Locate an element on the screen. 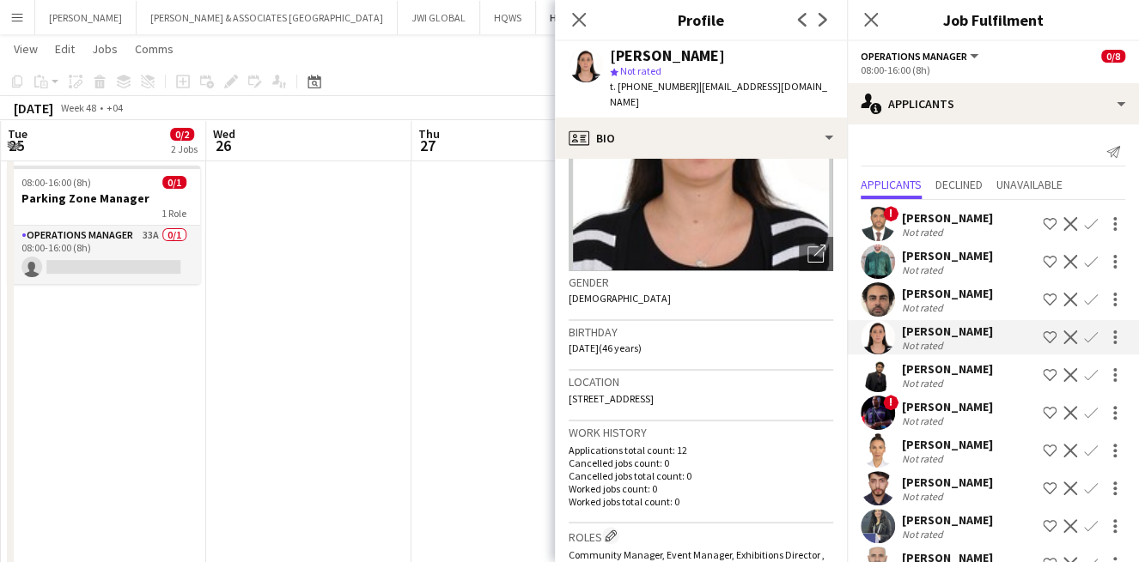 This screenshot has height=562, width=1139. span: Wed is located at coordinates (224, 134).